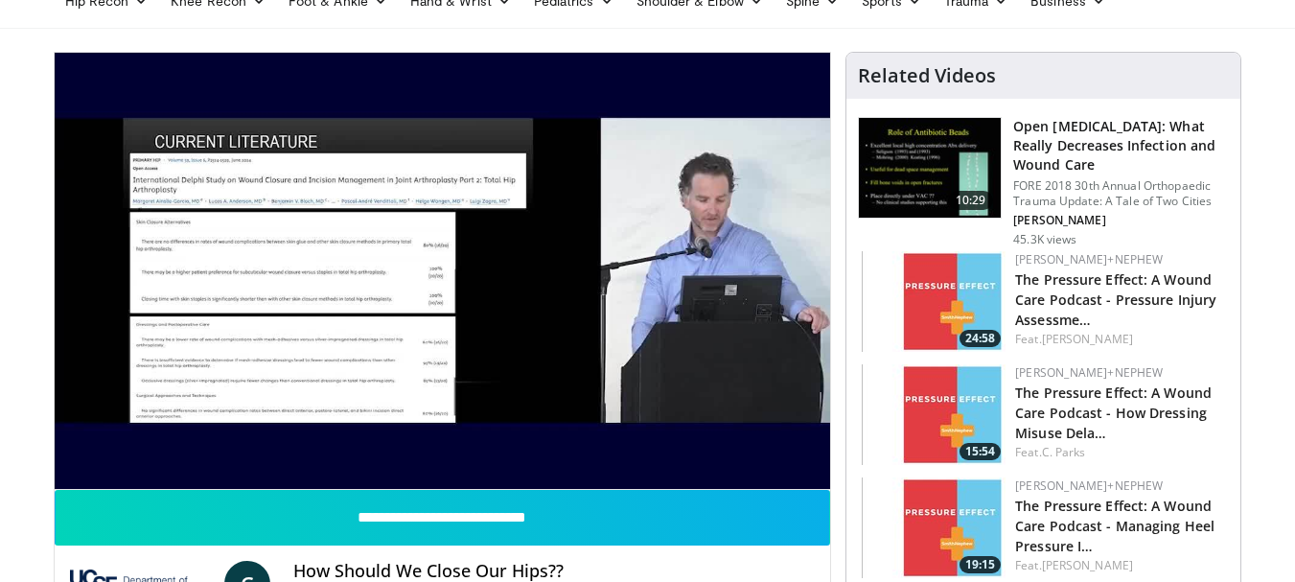 The width and height of the screenshot is (1295, 582). I want to click on span: 24:58, so click(979, 338).